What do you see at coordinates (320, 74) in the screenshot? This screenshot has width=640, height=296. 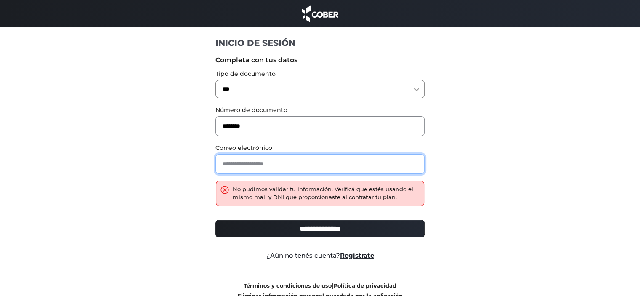 I see `label: Tipo de documento` at bounding box center [320, 74].